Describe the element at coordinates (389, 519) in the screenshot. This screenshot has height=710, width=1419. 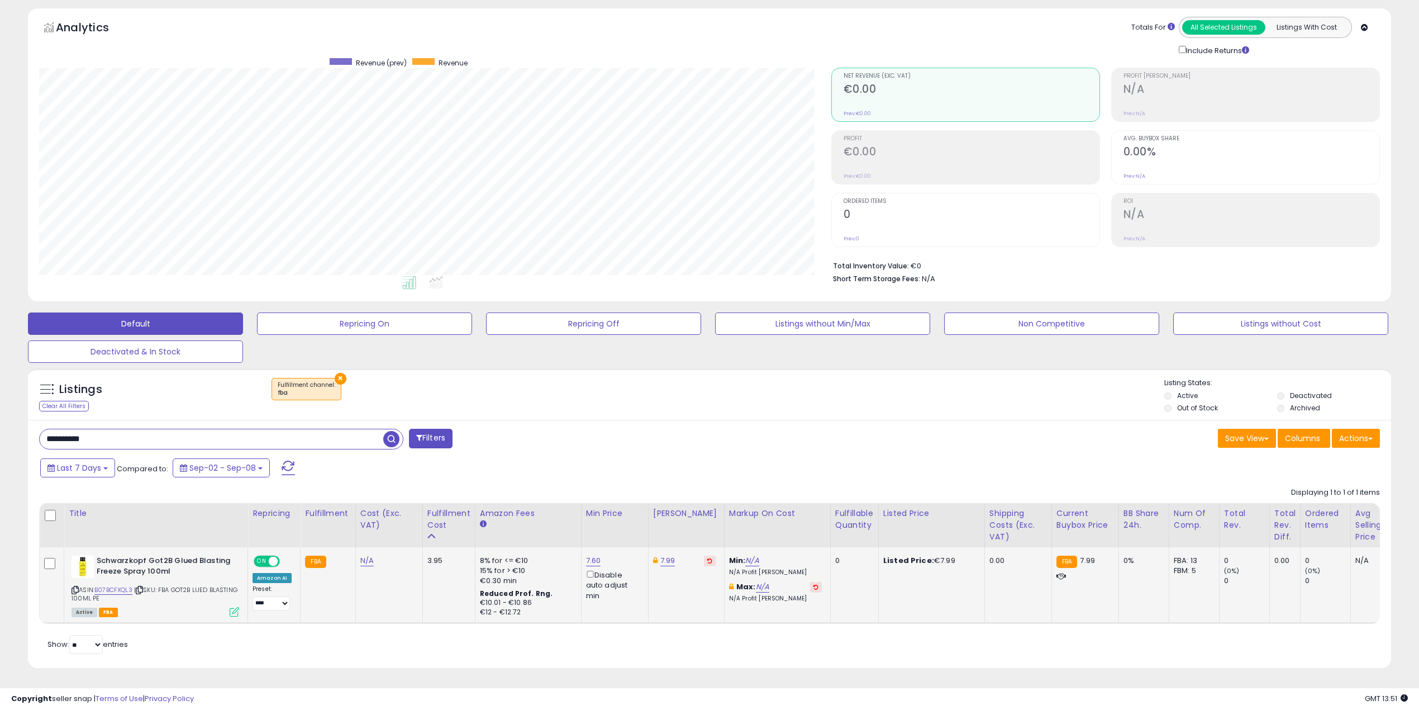
I see `div: Cost (Exc. VAT)` at that location.